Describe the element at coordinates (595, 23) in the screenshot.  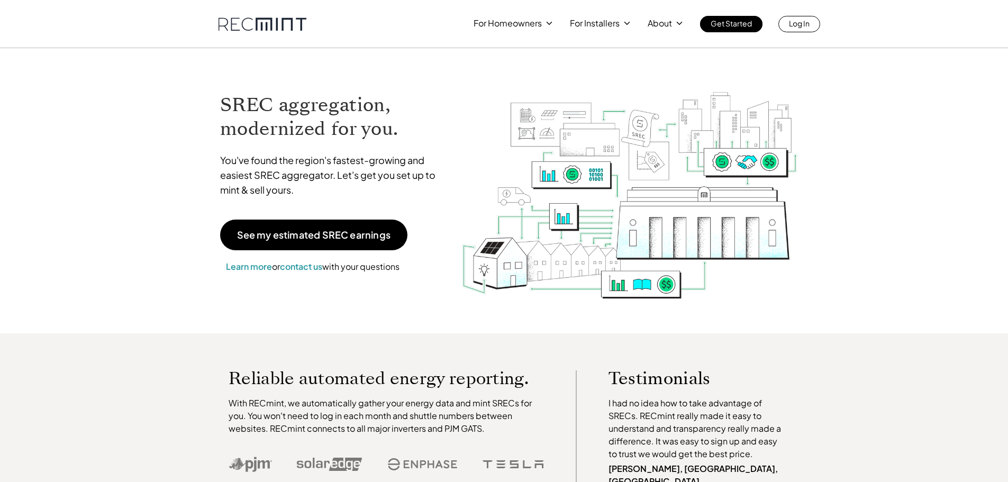
I see `p: For Installers` at that location.